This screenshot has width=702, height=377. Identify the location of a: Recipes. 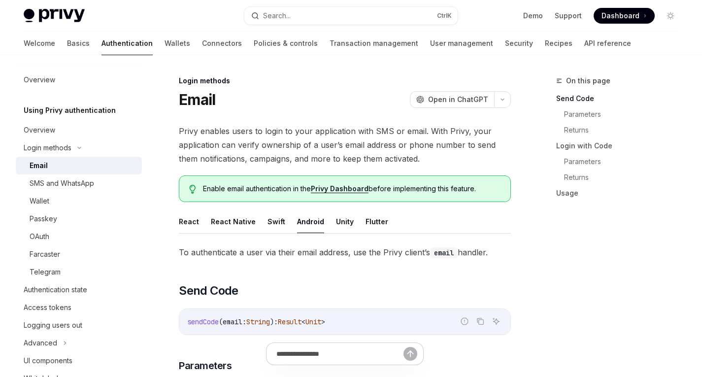
(559, 43).